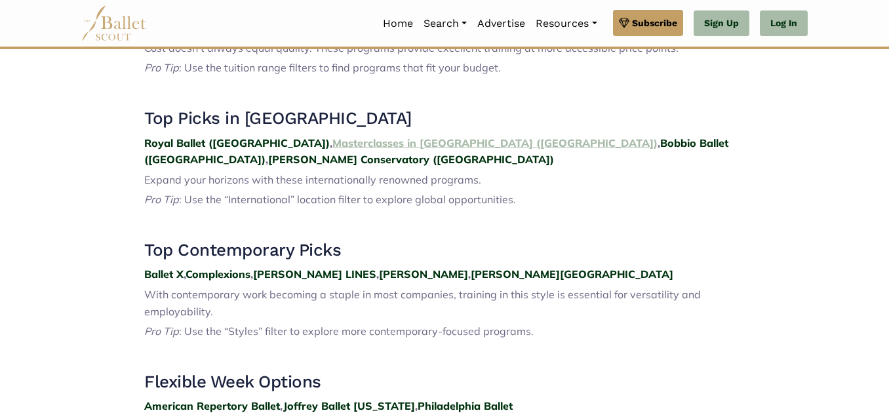  I want to click on img: gem.svg, so click(624, 23).